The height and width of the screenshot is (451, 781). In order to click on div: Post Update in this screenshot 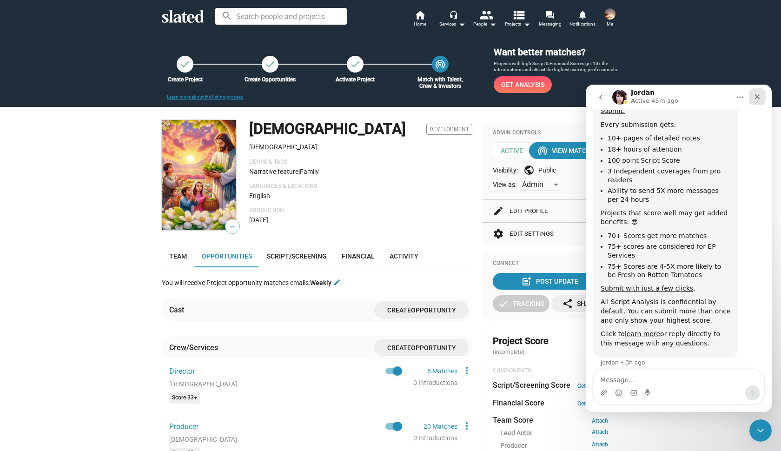, I will do `click(550, 281)`.